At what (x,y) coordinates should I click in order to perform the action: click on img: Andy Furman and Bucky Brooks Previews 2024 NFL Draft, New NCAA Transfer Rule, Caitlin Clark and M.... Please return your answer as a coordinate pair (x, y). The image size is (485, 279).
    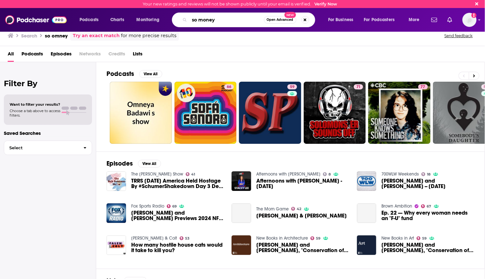
    Looking at the image, I should click on (116, 213).